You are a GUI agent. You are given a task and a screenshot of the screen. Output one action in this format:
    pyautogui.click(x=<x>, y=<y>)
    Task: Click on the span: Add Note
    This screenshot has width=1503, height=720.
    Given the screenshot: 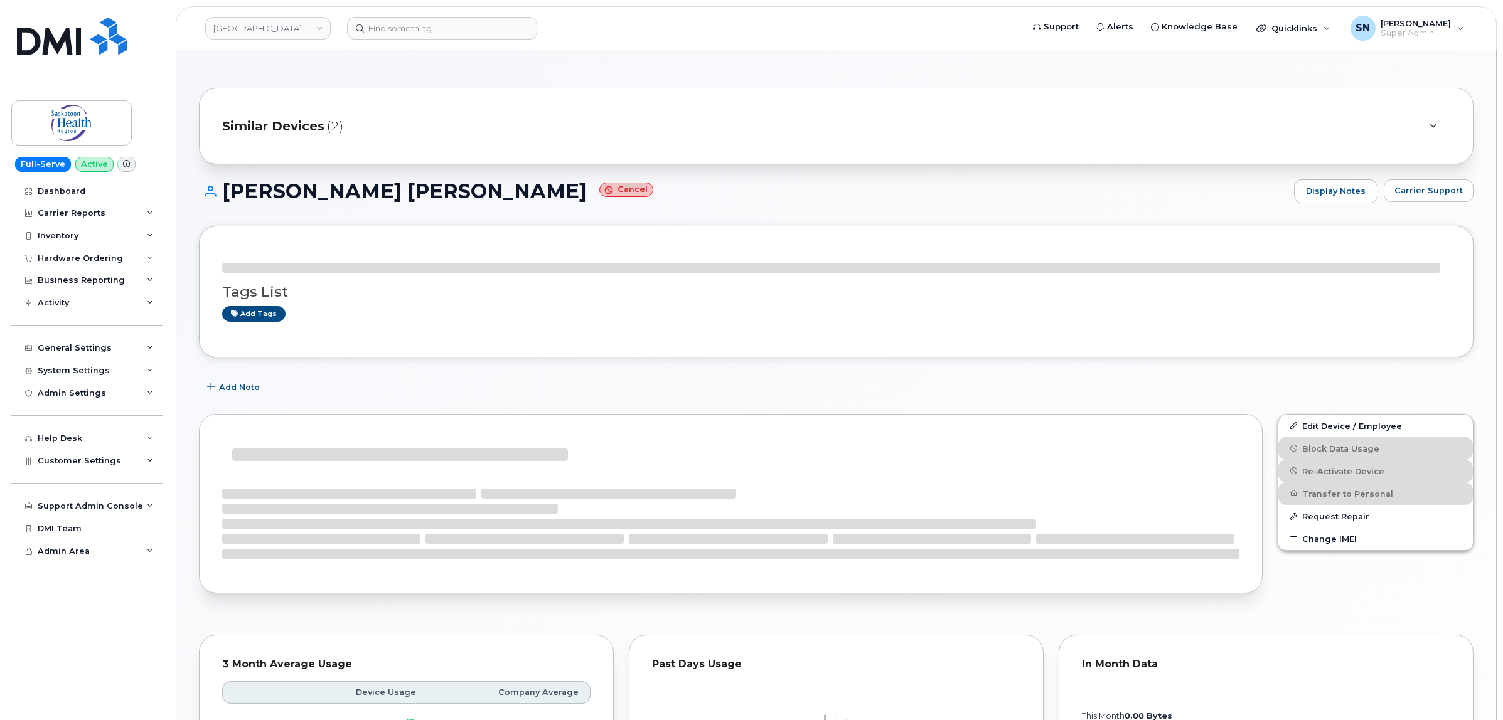 What is the action you would take?
    pyautogui.click(x=239, y=387)
    